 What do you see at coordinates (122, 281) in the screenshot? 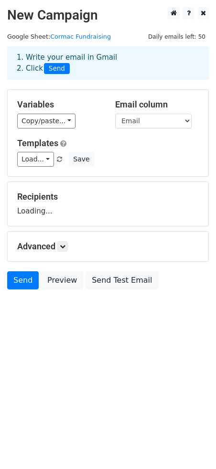
I see `a: Send Test Email` at bounding box center [122, 281].